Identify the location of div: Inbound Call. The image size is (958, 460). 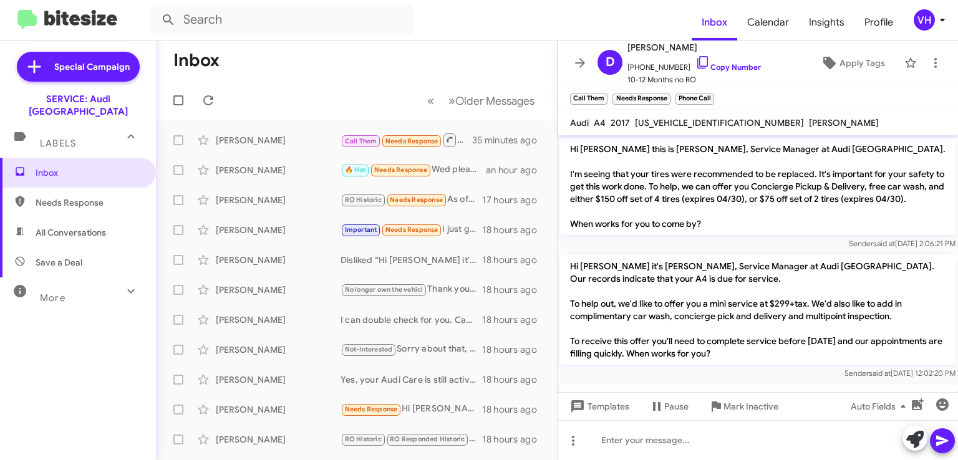
(406, 140).